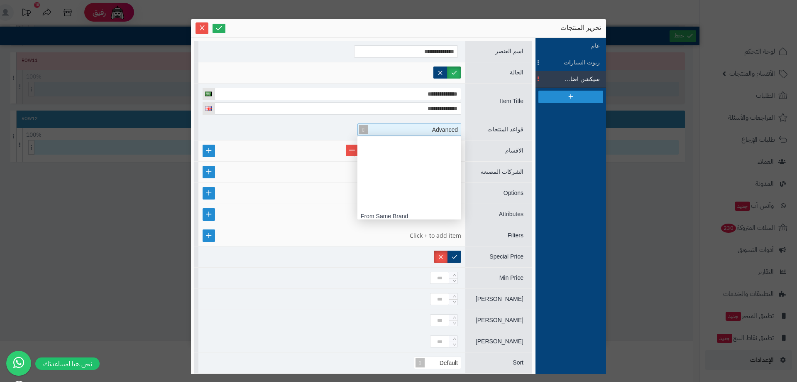  I want to click on span: Attributes, so click(511, 214).